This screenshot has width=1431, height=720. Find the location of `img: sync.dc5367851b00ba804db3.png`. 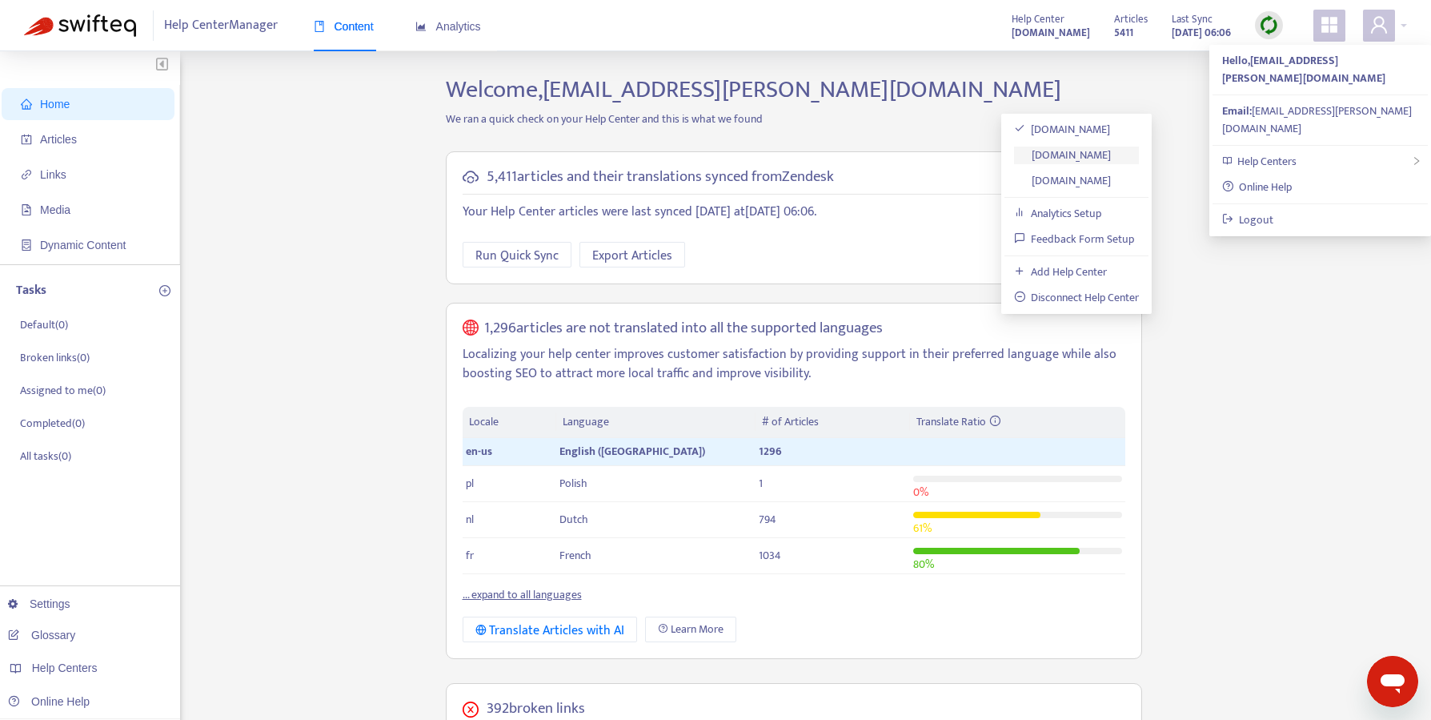

img: sync.dc5367851b00ba804db3.png is located at coordinates (1269, 25).